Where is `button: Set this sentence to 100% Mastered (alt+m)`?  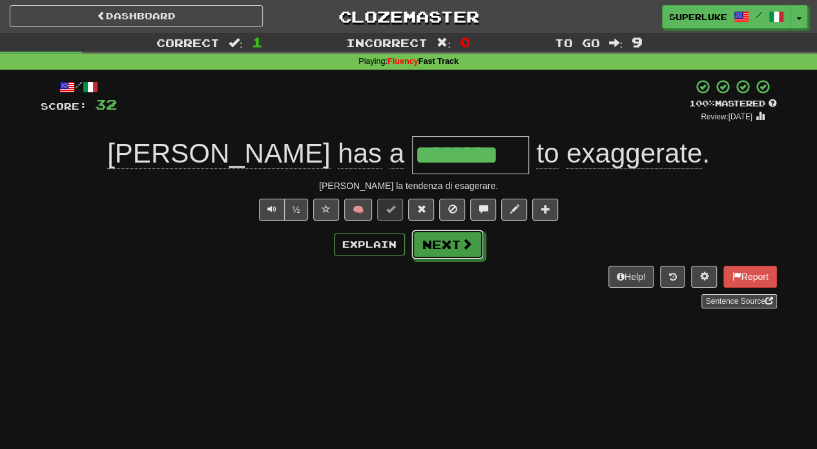
button: Set this sentence to 100% Mastered (alt+m) is located at coordinates (390, 210).